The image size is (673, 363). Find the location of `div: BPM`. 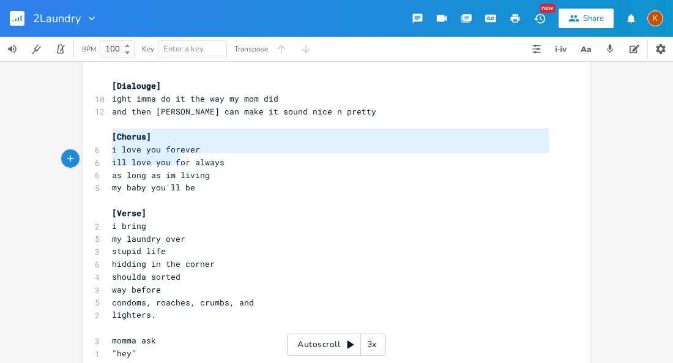

div: BPM is located at coordinates (89, 49).